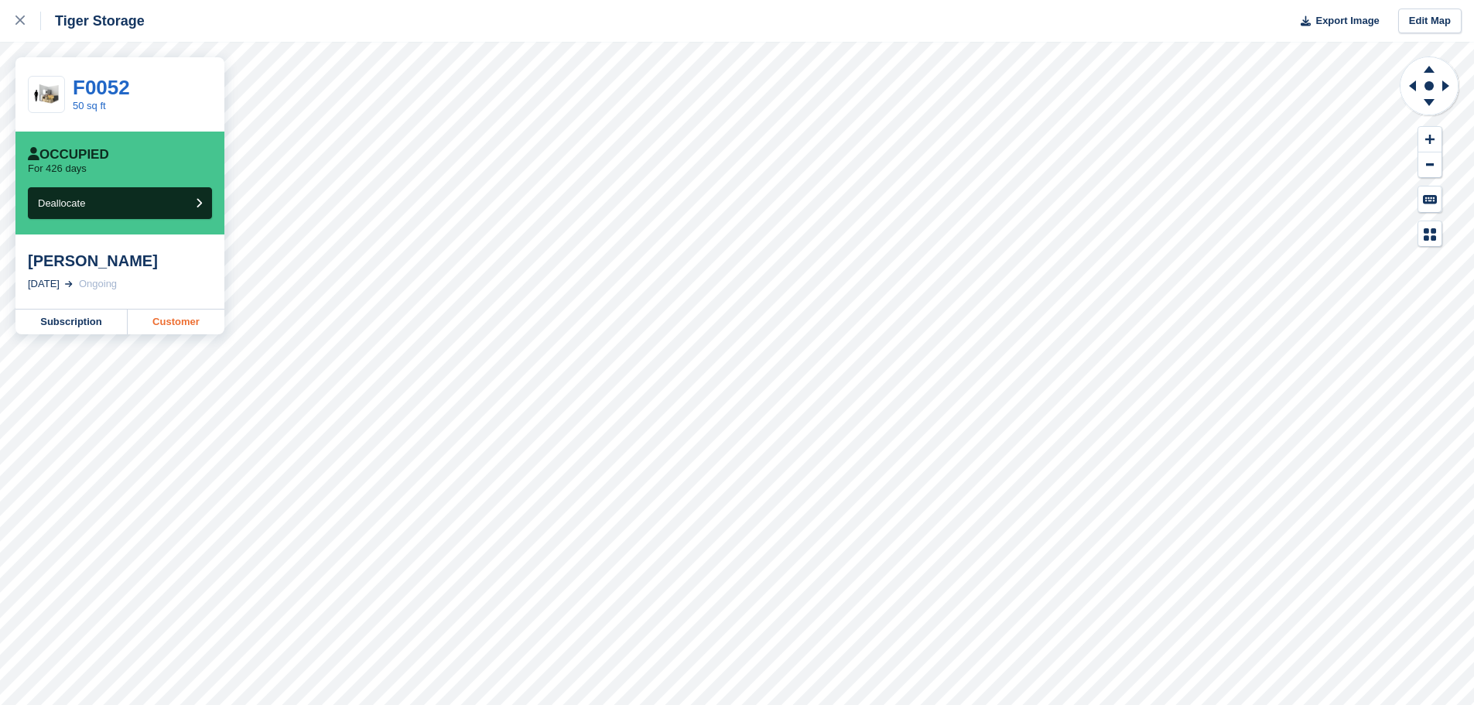 This screenshot has width=1474, height=705. I want to click on button: Export Image, so click(1335, 21).